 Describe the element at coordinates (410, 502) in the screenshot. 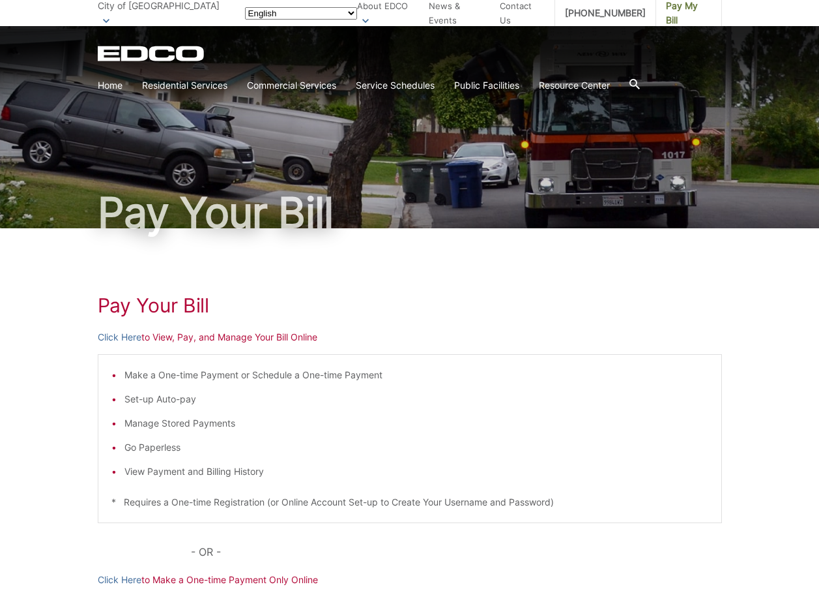

I see `p: * Requires a One-time Registration (or Online Account Set-up to Create Your Username and Password)` at that location.